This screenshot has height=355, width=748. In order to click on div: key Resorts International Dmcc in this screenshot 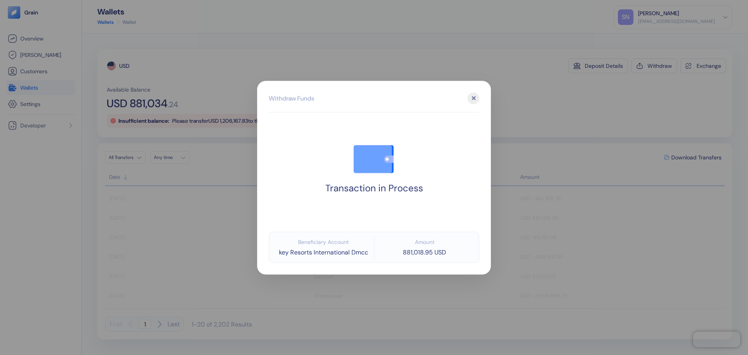, I will do `click(323, 252)`.